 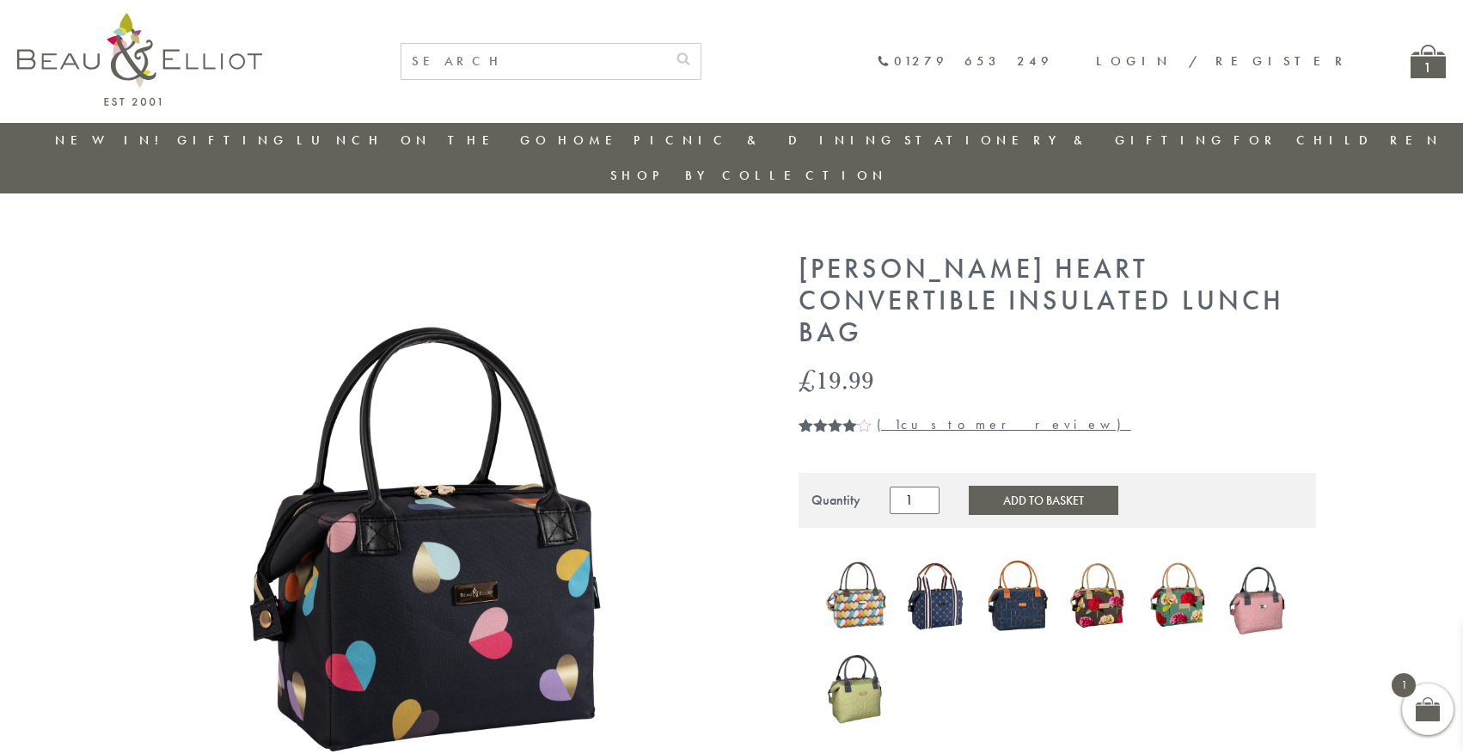 I want to click on img: logo, so click(x=139, y=59).